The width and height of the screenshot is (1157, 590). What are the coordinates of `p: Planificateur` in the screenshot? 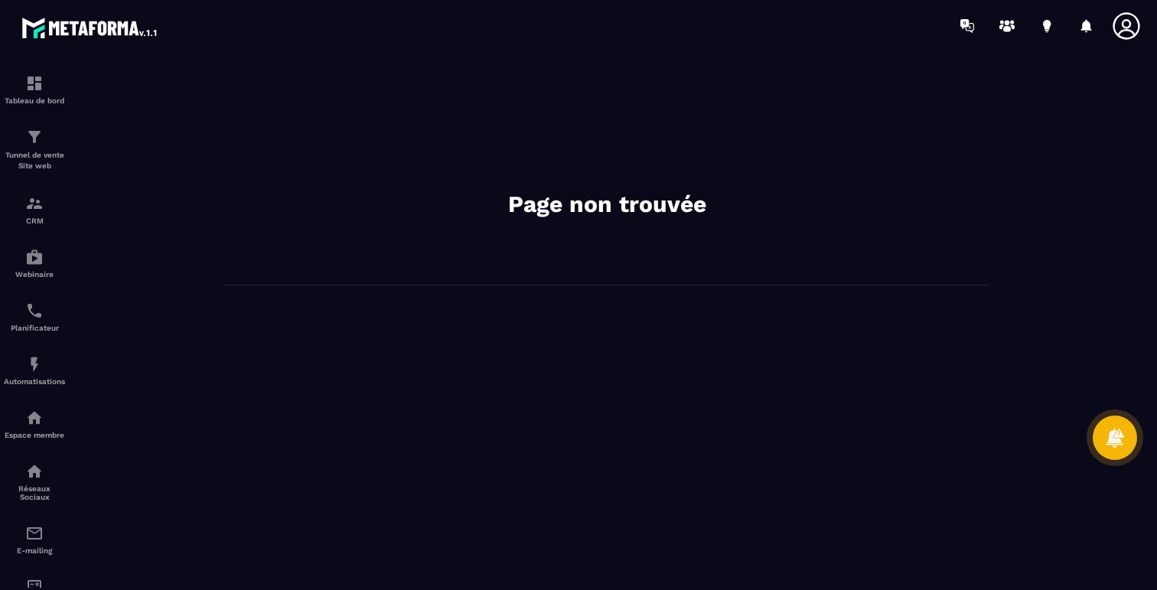 It's located at (34, 328).